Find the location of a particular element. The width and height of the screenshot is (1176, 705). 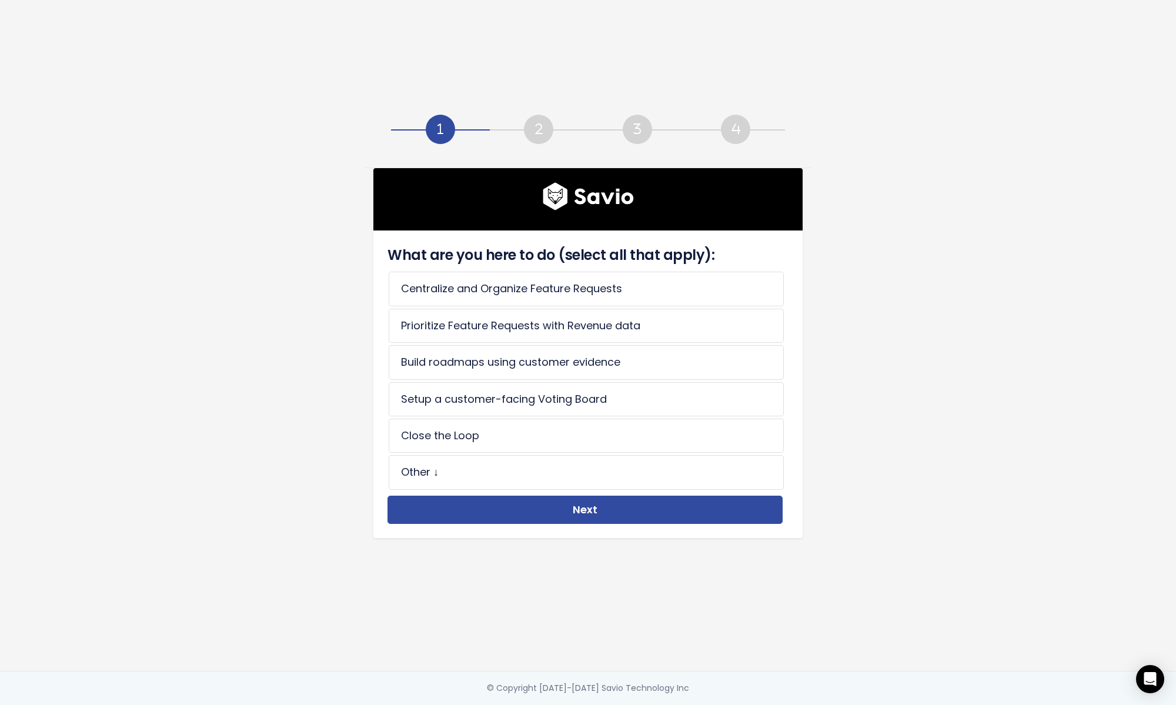

h4: What are you here to do (select all that apply): is located at coordinates (585, 255).